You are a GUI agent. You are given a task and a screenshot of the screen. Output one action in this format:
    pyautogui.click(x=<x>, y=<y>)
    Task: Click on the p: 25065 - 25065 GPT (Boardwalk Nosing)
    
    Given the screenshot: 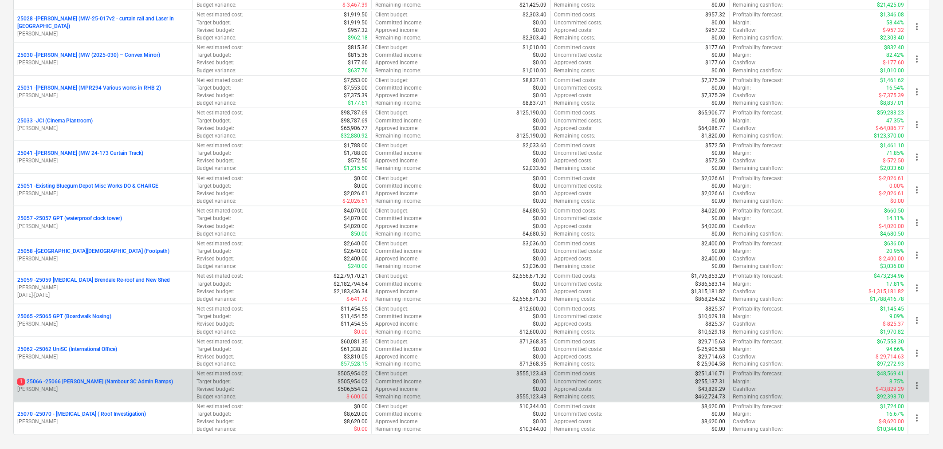 What is the action you would take?
    pyautogui.click(x=64, y=316)
    